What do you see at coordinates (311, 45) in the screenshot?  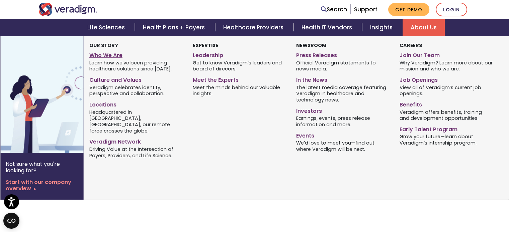 I see `strong: Newsroom` at bounding box center [311, 45].